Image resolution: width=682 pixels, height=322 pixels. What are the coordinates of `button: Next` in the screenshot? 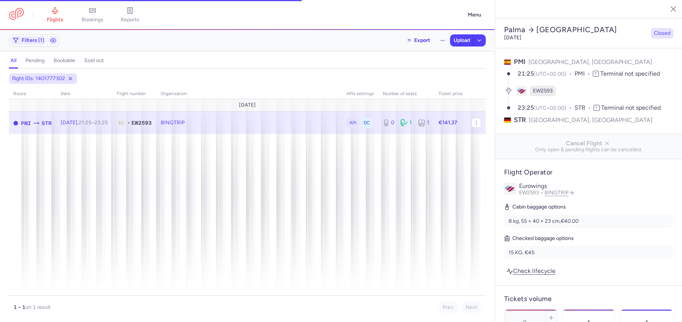 It's located at (471, 307).